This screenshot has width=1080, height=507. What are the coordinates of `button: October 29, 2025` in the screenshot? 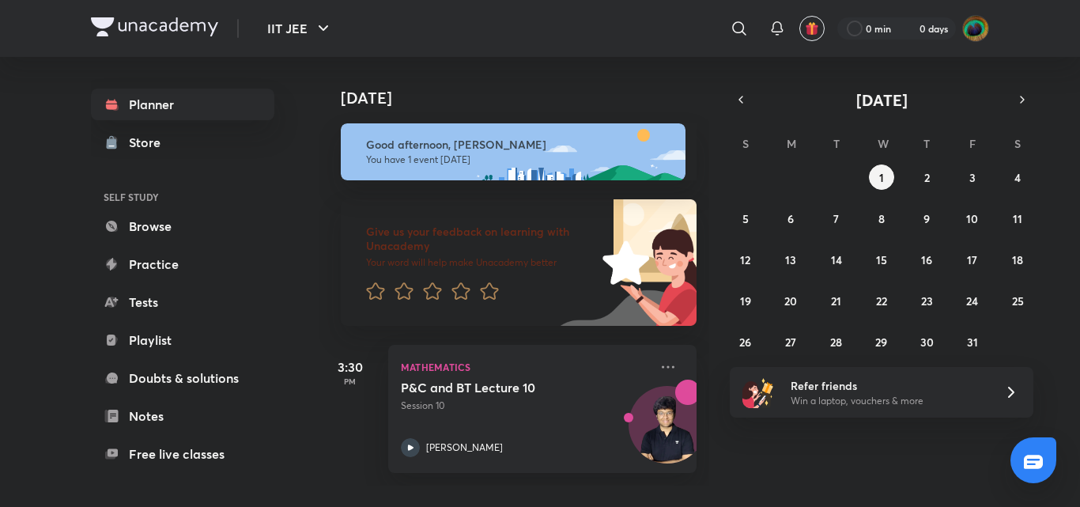 It's located at (882, 342).